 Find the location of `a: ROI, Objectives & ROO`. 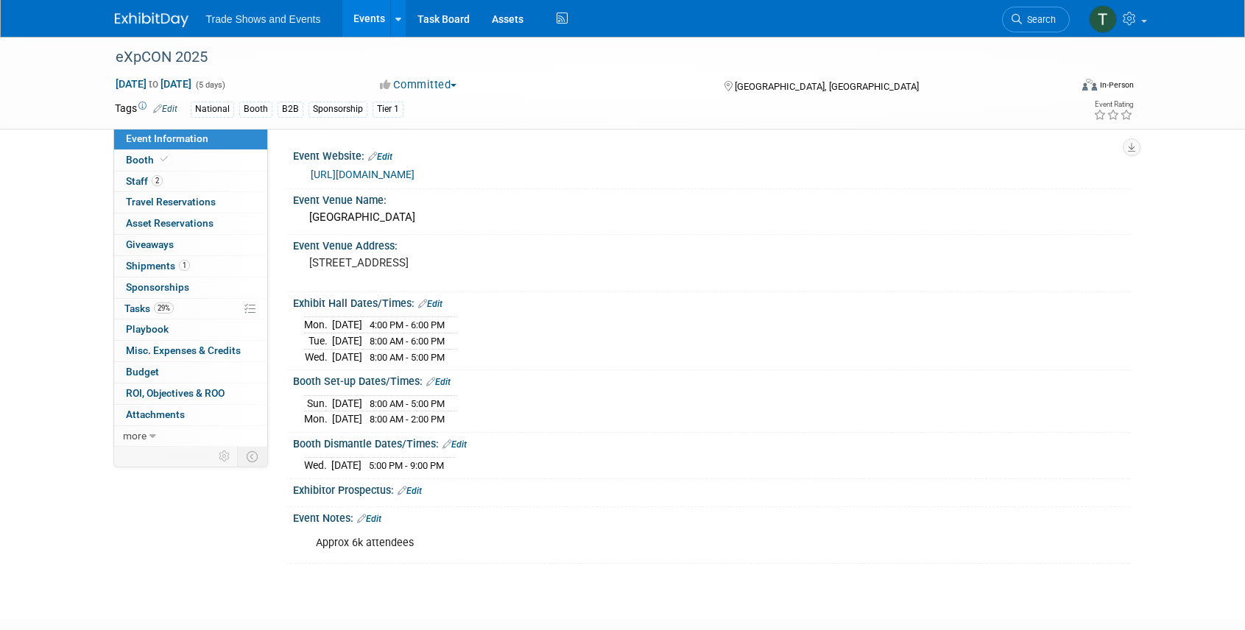

a: ROI, Objectives & ROO is located at coordinates (191, 394).